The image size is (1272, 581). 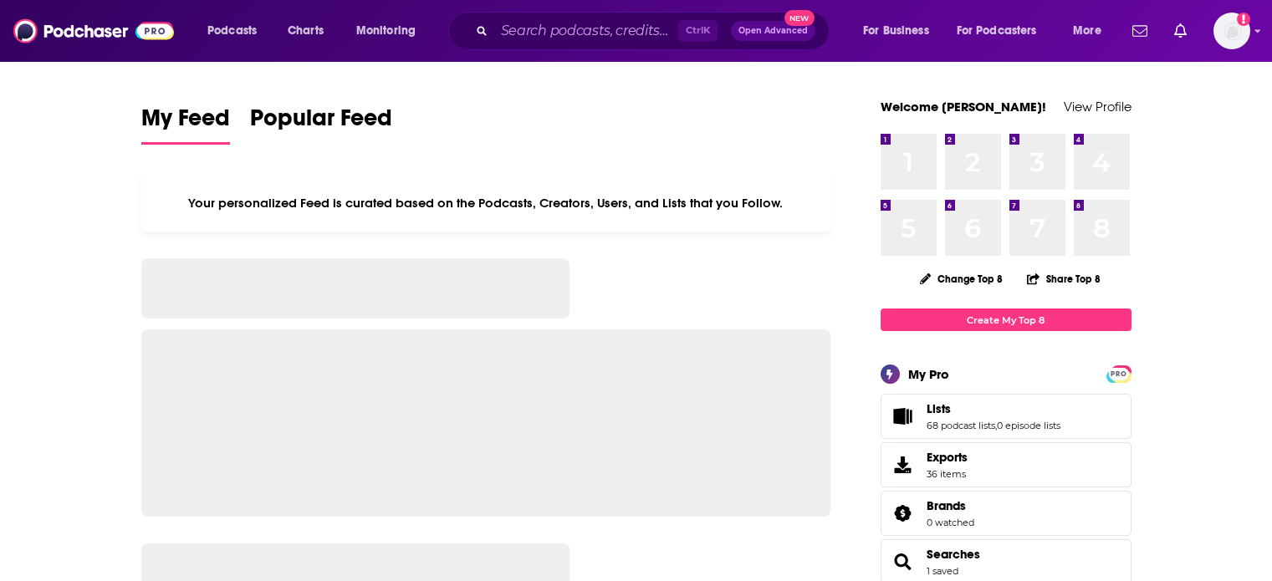 What do you see at coordinates (1232, 31) in the screenshot?
I see `span: Logged in as NickG` at bounding box center [1232, 31].